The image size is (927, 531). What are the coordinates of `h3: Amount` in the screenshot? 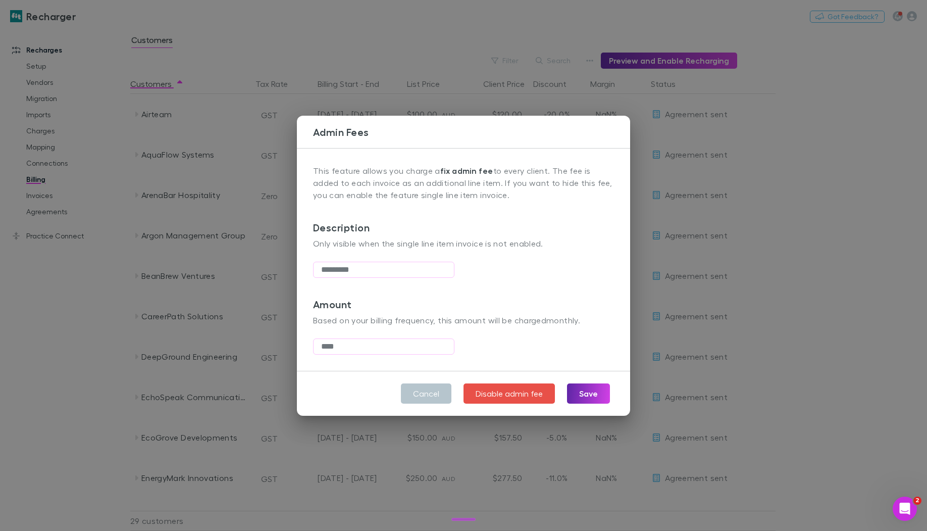 It's located at (463, 296).